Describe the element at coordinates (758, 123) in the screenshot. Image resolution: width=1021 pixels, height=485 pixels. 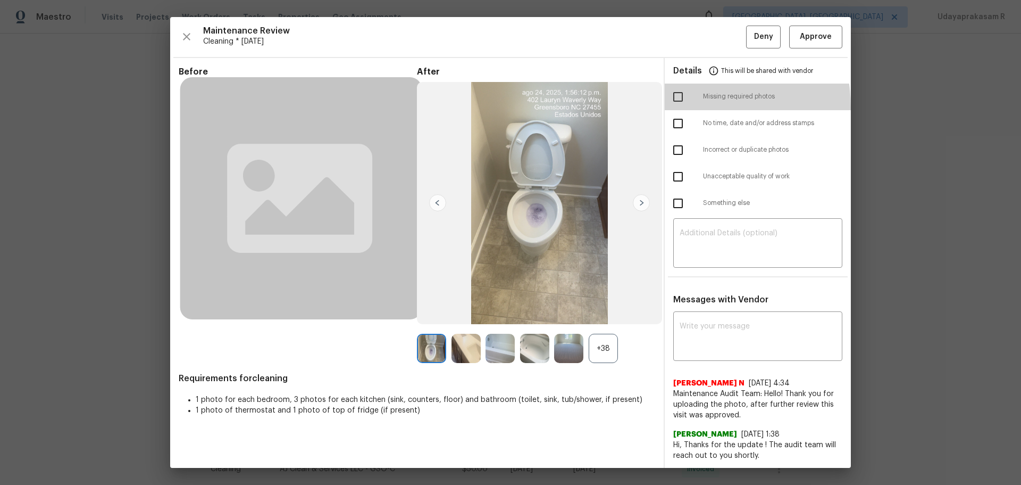
I see `div: No time, date and/or address stamps` at that location.